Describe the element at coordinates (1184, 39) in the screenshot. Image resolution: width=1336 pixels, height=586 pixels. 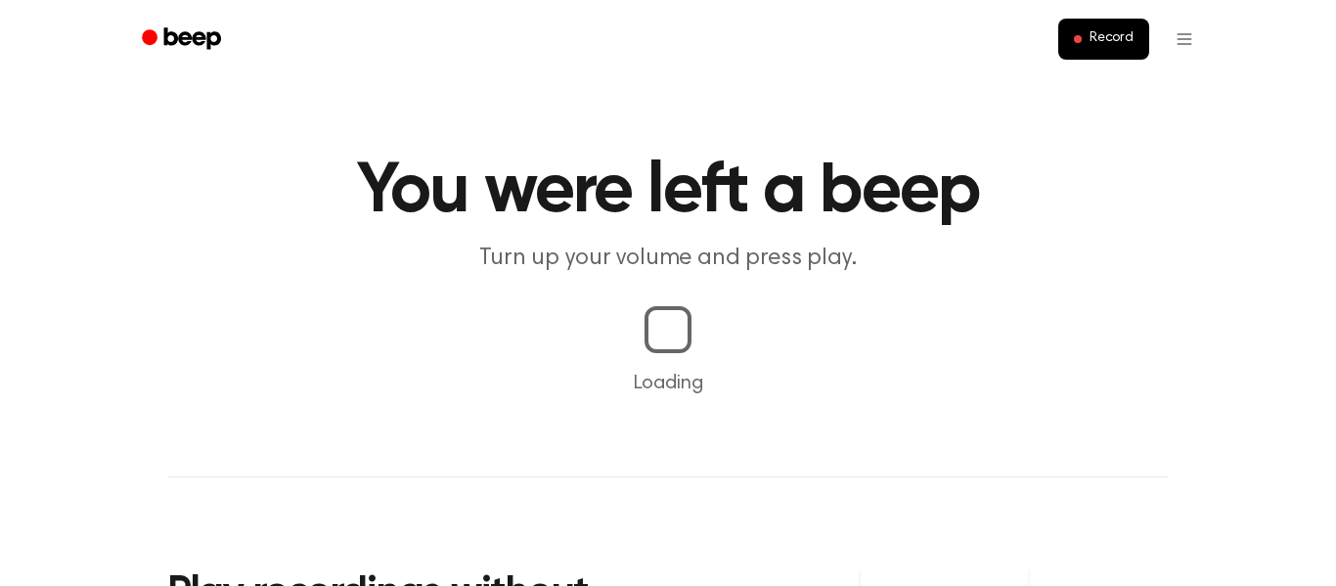
I see `button: Open menu` at that location.